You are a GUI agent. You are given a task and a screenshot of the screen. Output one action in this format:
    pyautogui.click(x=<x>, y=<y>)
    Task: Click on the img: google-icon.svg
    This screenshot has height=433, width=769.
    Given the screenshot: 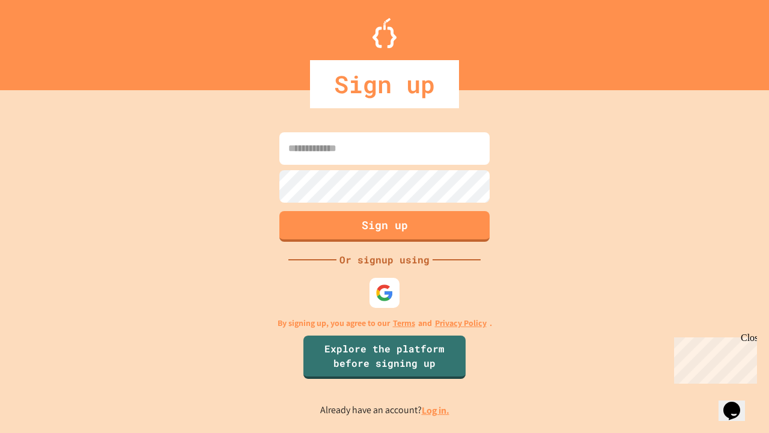 What is the action you would take?
    pyautogui.click(x=385, y=293)
    